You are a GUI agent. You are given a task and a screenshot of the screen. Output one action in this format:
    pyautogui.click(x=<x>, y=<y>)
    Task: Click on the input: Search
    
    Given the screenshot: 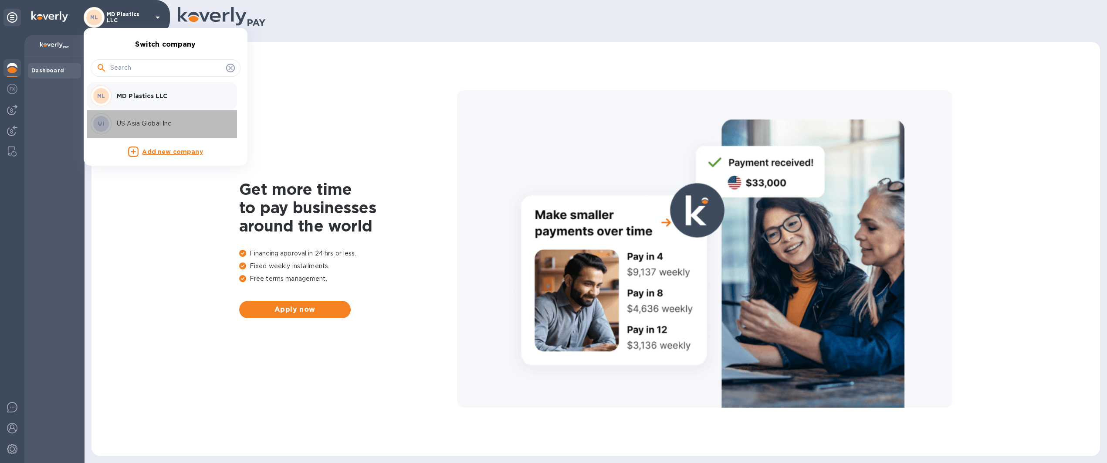 What is the action you would take?
    pyautogui.click(x=166, y=68)
    